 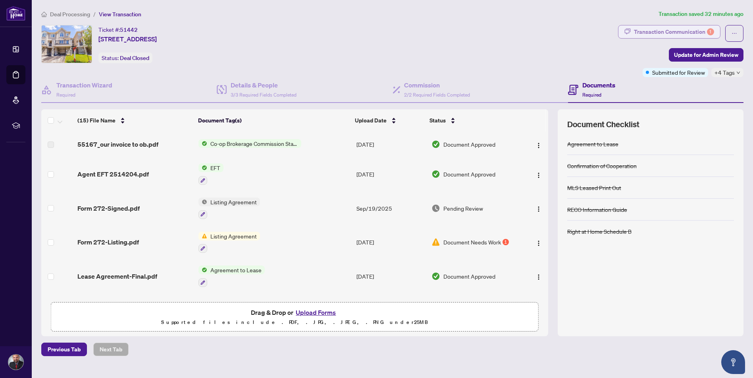 I want to click on span: Pending Review, so click(x=463, y=208).